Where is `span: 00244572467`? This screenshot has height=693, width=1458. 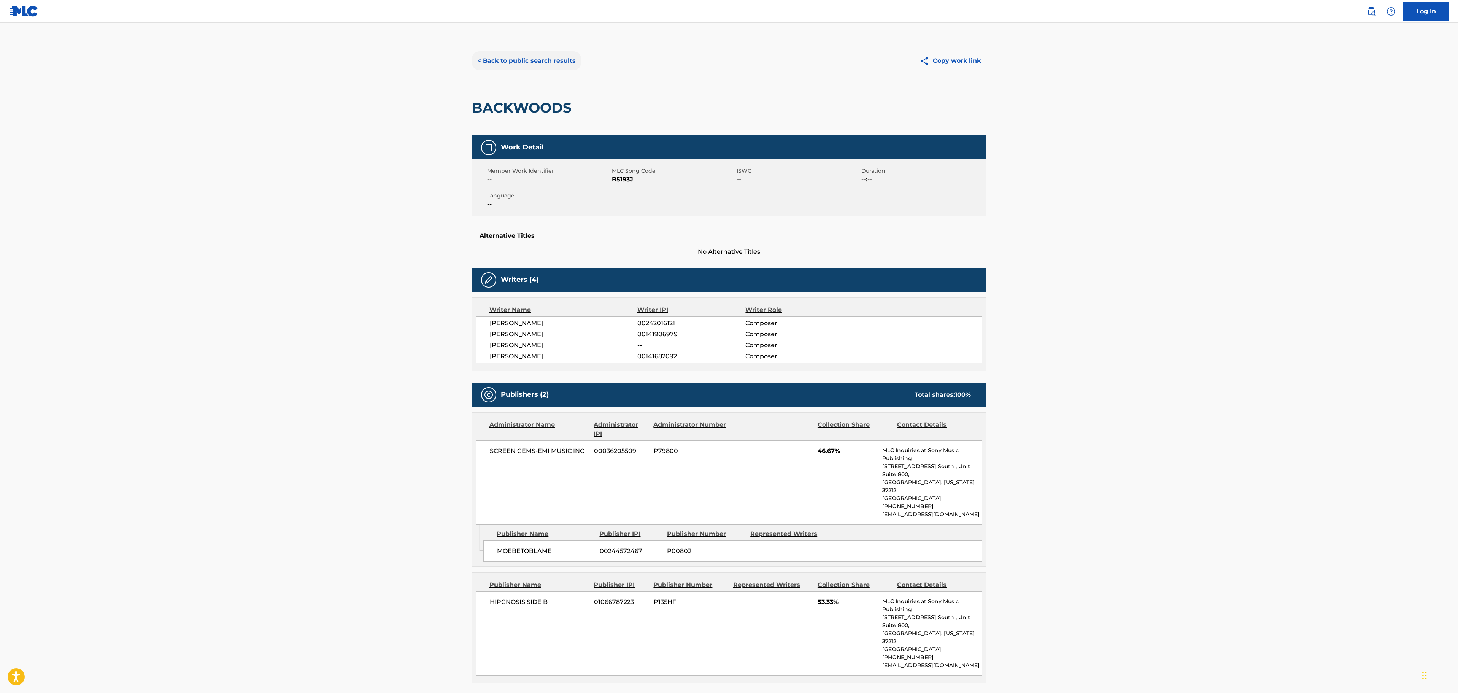
span: 00244572467 is located at coordinates (631, 551).